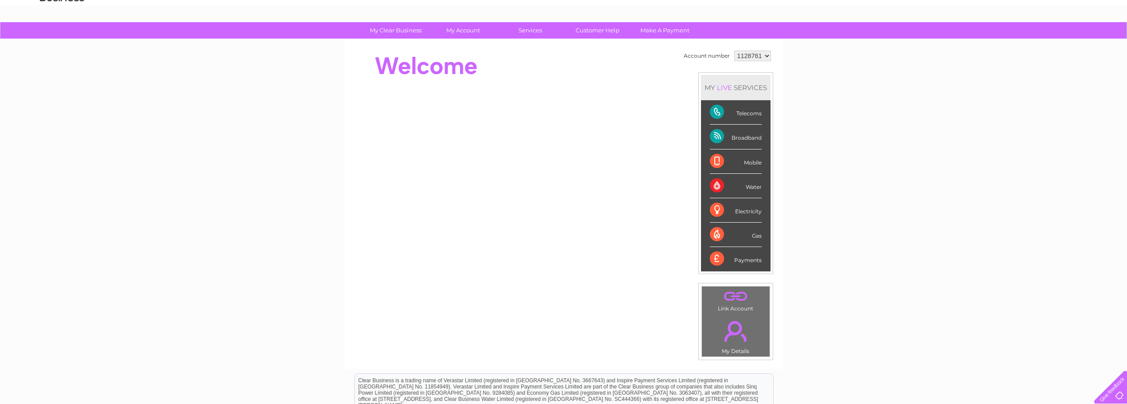 The height and width of the screenshot is (404, 1127). What do you see at coordinates (736, 259) in the screenshot?
I see `div: Payments` at bounding box center [736, 259].